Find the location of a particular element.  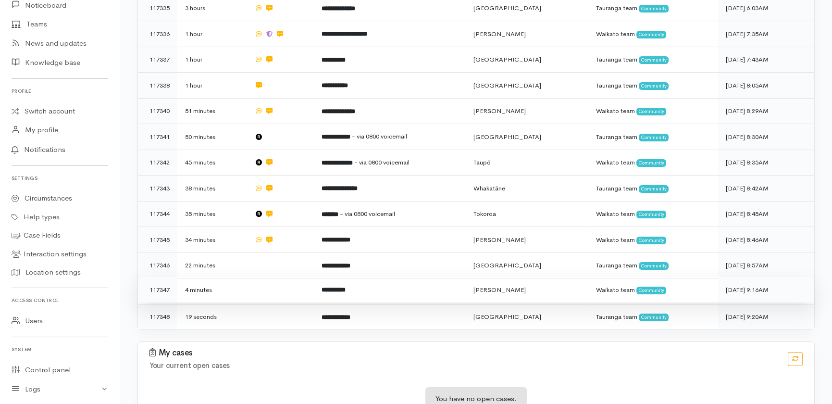

h6: System is located at coordinates (60, 349).